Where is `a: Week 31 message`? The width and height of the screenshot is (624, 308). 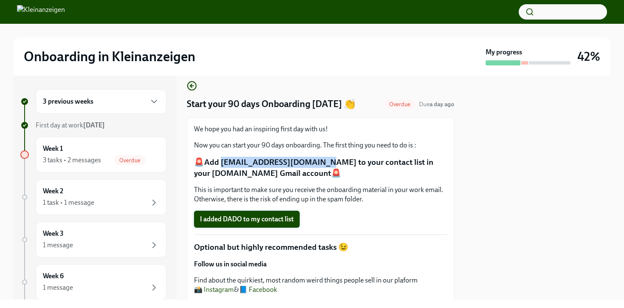
a: Week 31 message is located at coordinates (93, 239).